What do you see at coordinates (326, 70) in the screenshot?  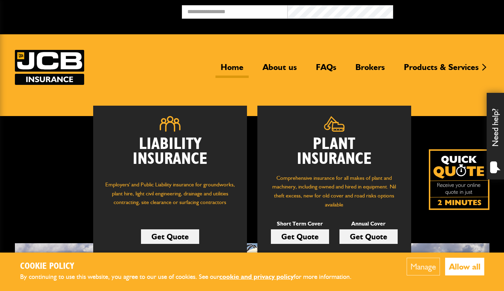 I see `a: FAQs` at bounding box center [326, 70].